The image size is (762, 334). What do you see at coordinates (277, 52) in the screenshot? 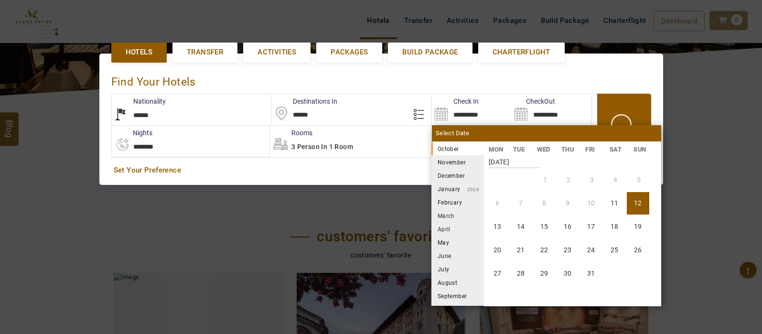
I see `a: Activities` at bounding box center [277, 52].